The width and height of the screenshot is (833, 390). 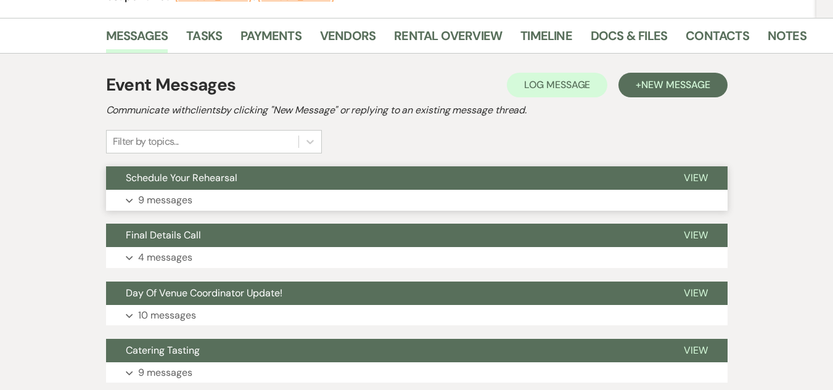 I want to click on button: +New Message, so click(x=673, y=85).